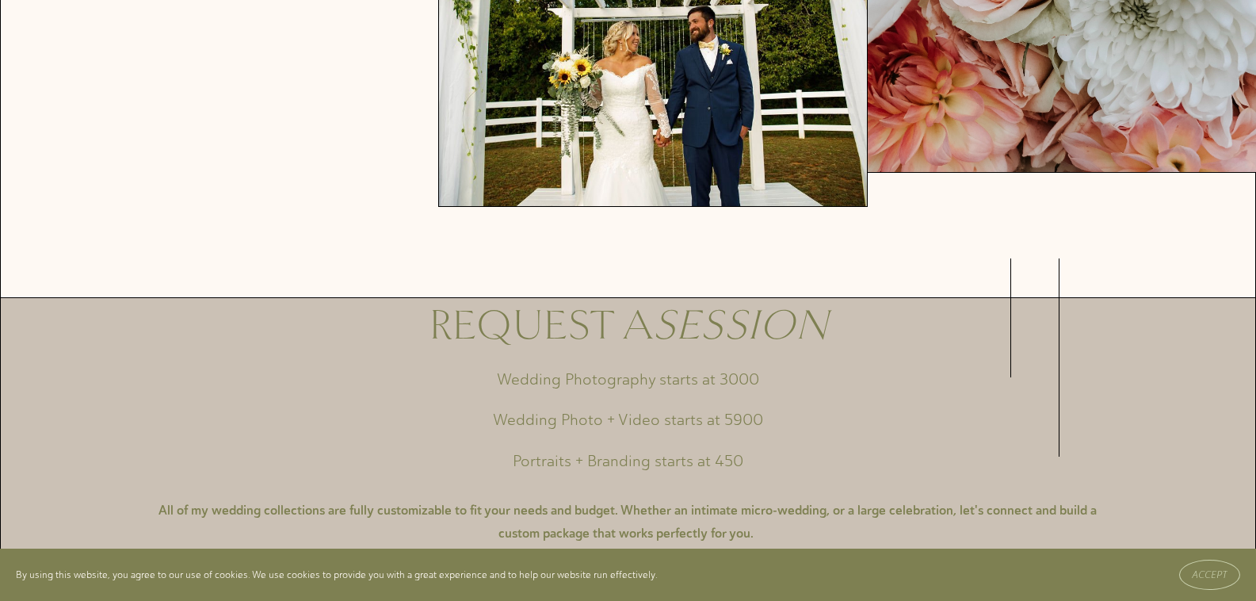 The image size is (1256, 601). What do you see at coordinates (629, 521) in the screenshot?
I see `strong: All of my wedding collections are fully customizable to fit your needs and budget. Whether an int...` at bounding box center [629, 521].